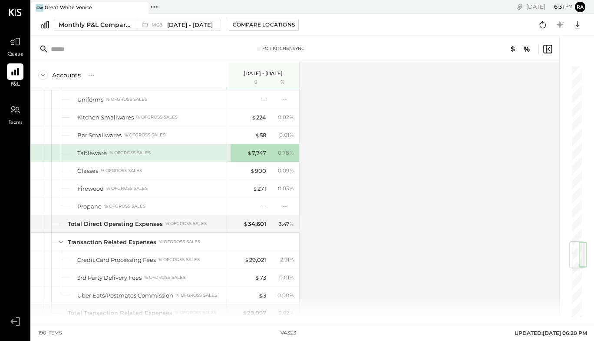  What do you see at coordinates (68, 8) in the screenshot?
I see `div: Great White Venice` at bounding box center [68, 8].